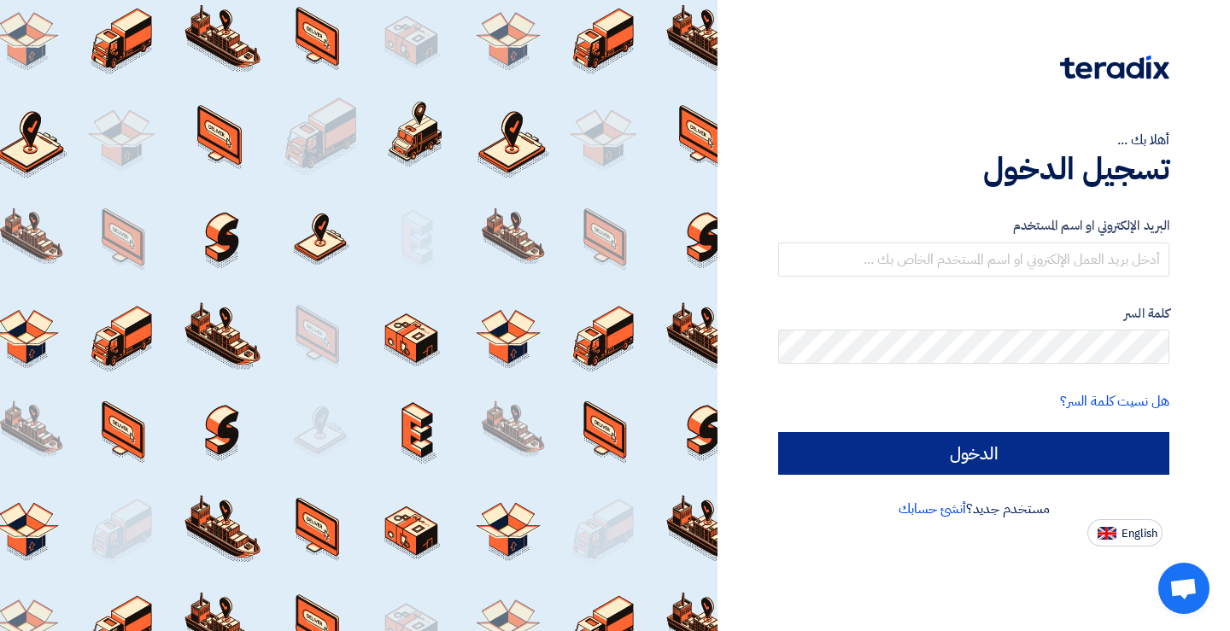 Image resolution: width=1230 pixels, height=631 pixels. I want to click on div: أهلا بك ..., so click(974, 140).